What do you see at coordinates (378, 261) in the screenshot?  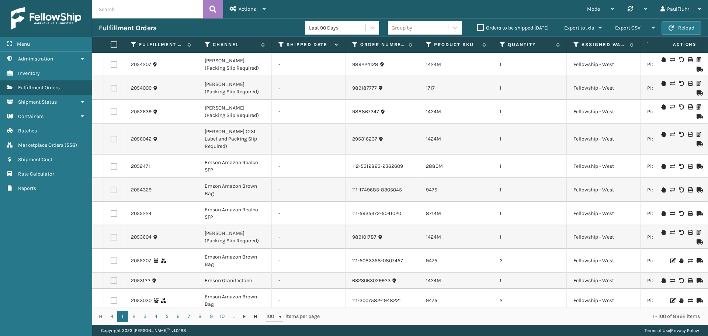 I see `a: 111-5083358-0807457` at bounding box center [378, 261].